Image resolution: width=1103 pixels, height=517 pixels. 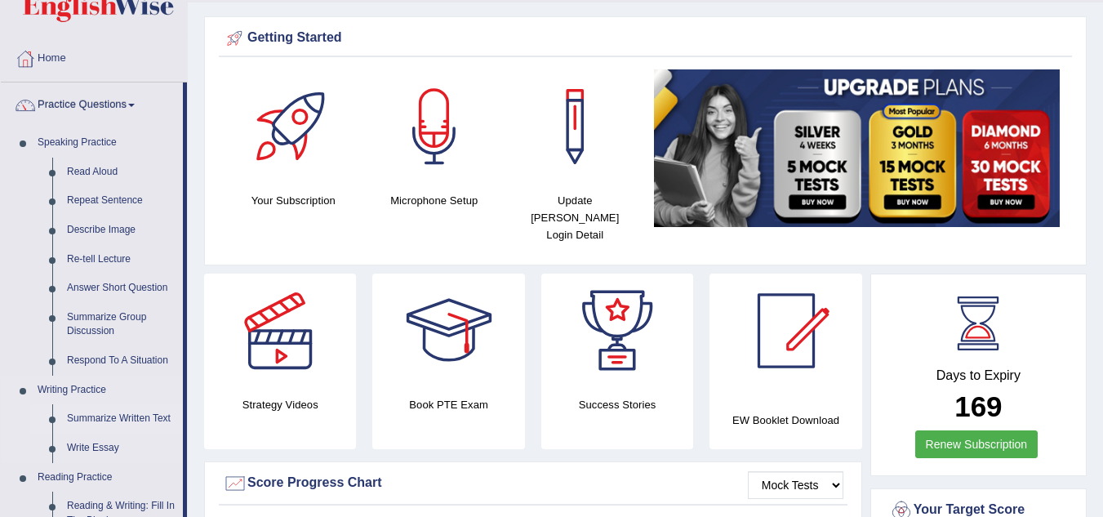 I want to click on a: Re-tell Lecture, so click(x=121, y=260).